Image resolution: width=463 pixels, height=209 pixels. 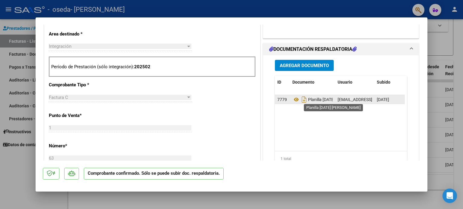 I want to click on datatable-header-cell: Subido, so click(x=389, y=82).